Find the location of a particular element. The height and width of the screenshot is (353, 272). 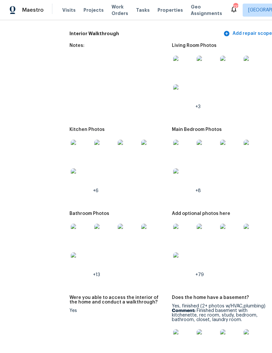

span: +8 is located at coordinates (198, 191).